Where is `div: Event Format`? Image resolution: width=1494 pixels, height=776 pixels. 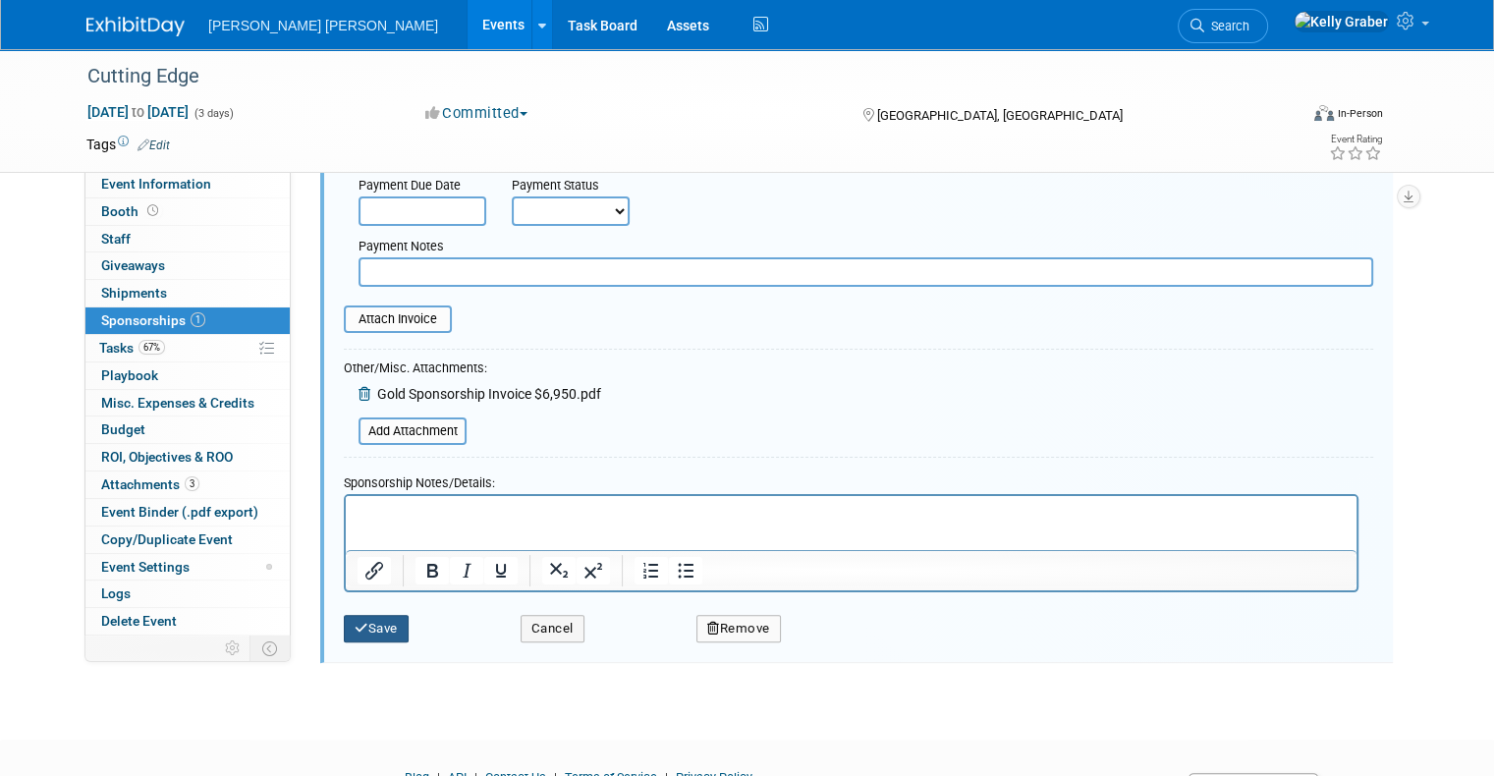
div: Event Format is located at coordinates (1286, 117).